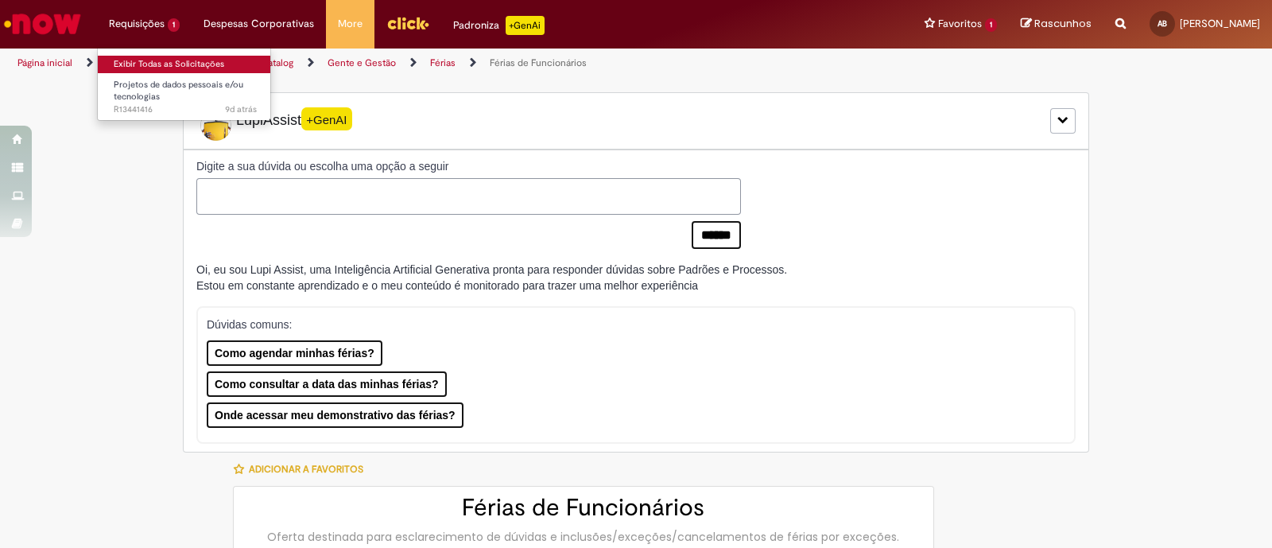 The height and width of the screenshot is (548, 1272). What do you see at coordinates (362, 63) in the screenshot?
I see `a: Gente e Gestão` at bounding box center [362, 63].